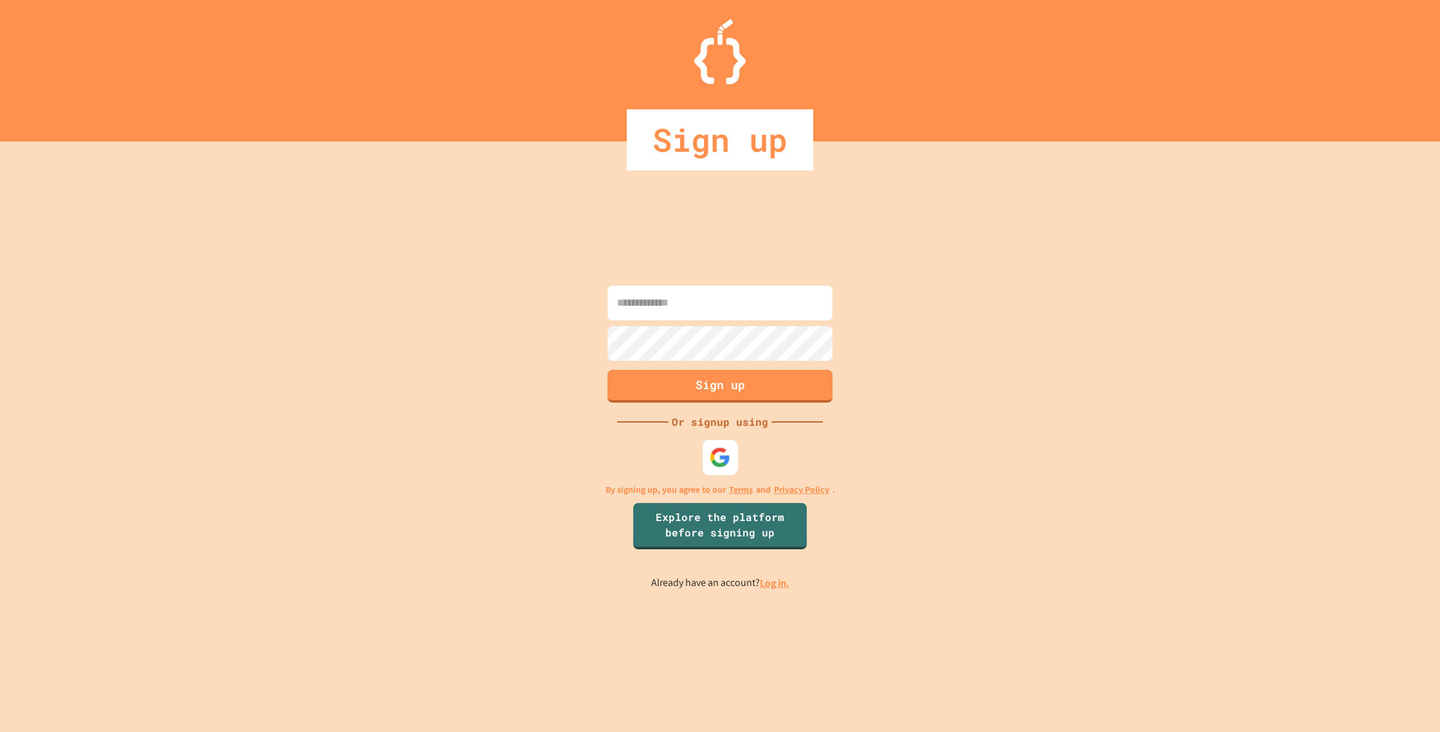 Image resolution: width=1440 pixels, height=732 pixels. What do you see at coordinates (720, 386) in the screenshot?
I see `button: Sign up` at bounding box center [720, 386].